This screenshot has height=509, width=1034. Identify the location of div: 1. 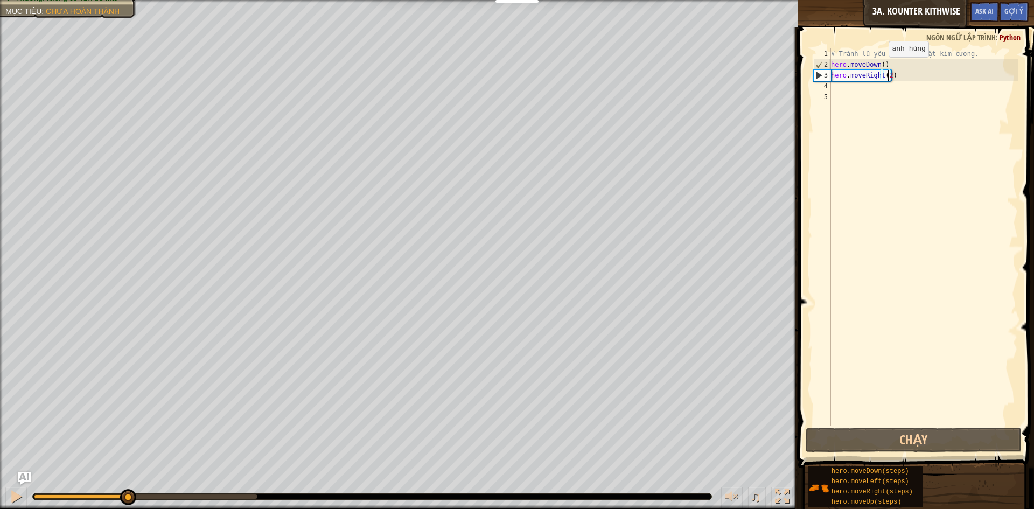
(822, 54).